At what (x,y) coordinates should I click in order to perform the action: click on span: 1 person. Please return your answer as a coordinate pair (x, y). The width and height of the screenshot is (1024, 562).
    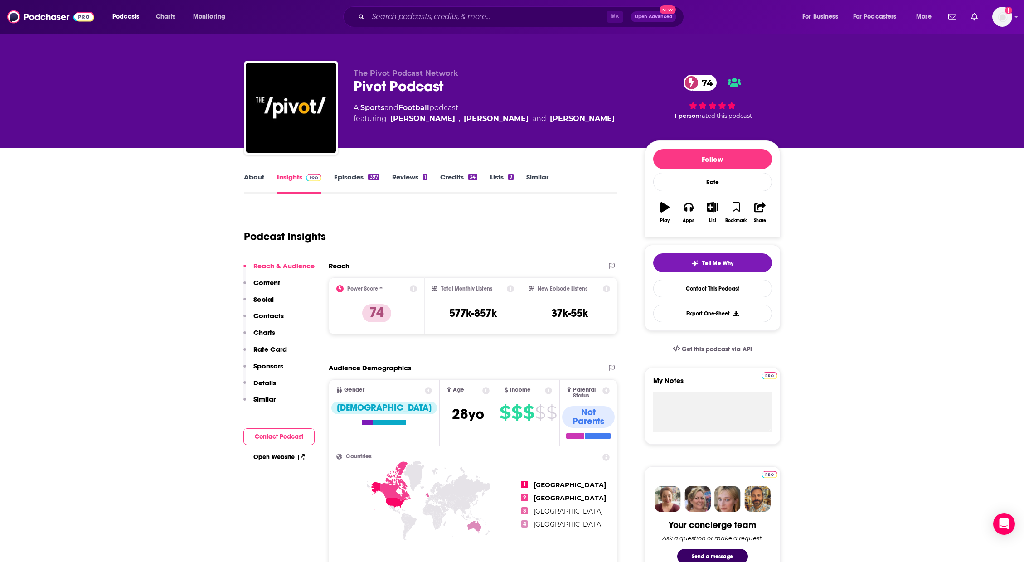
    Looking at the image, I should click on (687, 116).